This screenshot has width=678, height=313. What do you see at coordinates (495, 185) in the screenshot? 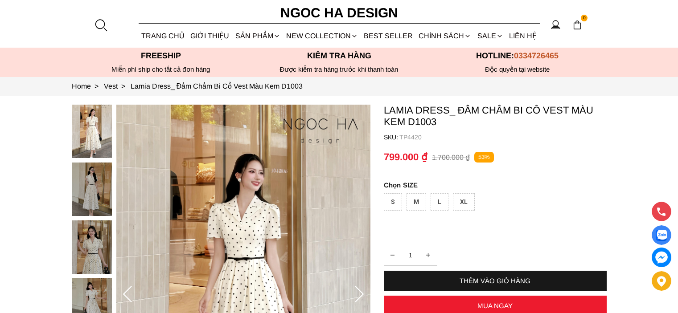
I see `p: SIZE` at bounding box center [495, 185].